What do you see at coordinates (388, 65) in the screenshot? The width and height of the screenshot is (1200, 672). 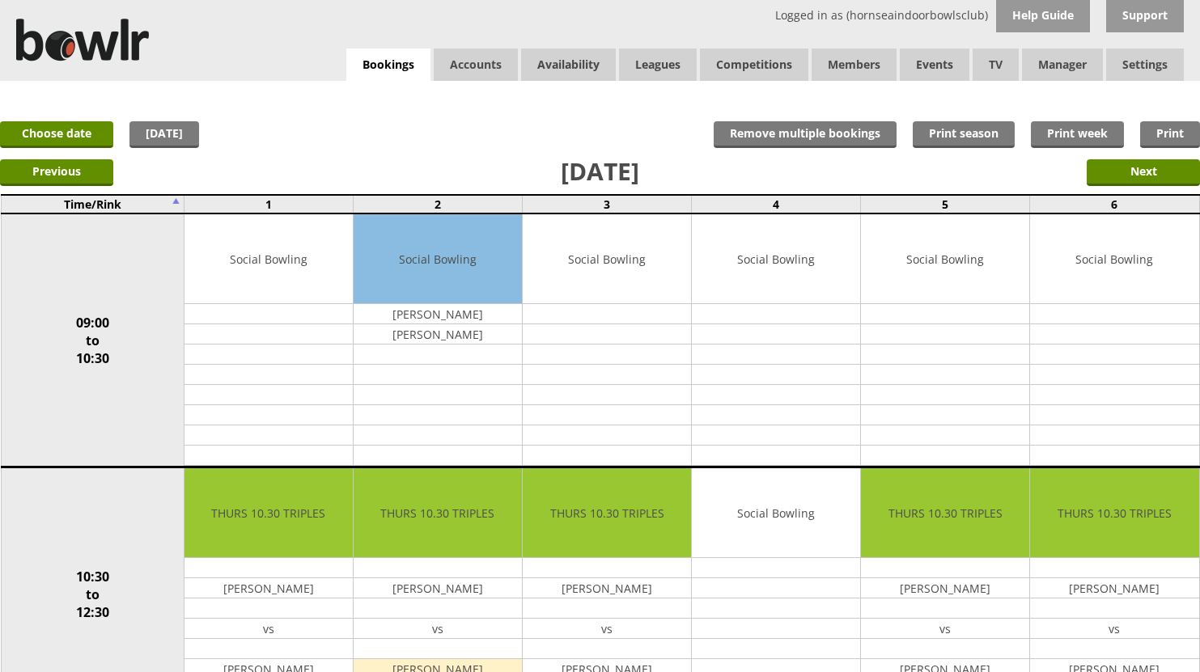 I see `a: Bookings` at bounding box center [388, 65].